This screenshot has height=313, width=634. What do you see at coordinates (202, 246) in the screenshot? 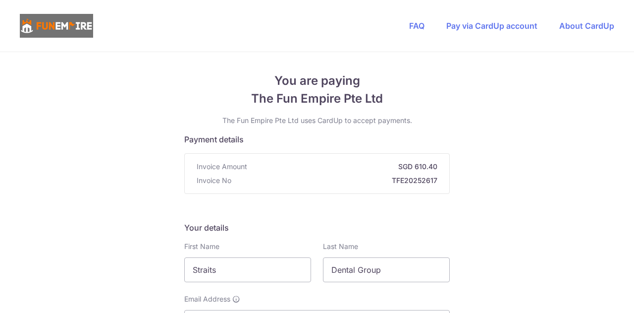
I see `label: First Name` at bounding box center [202, 246].